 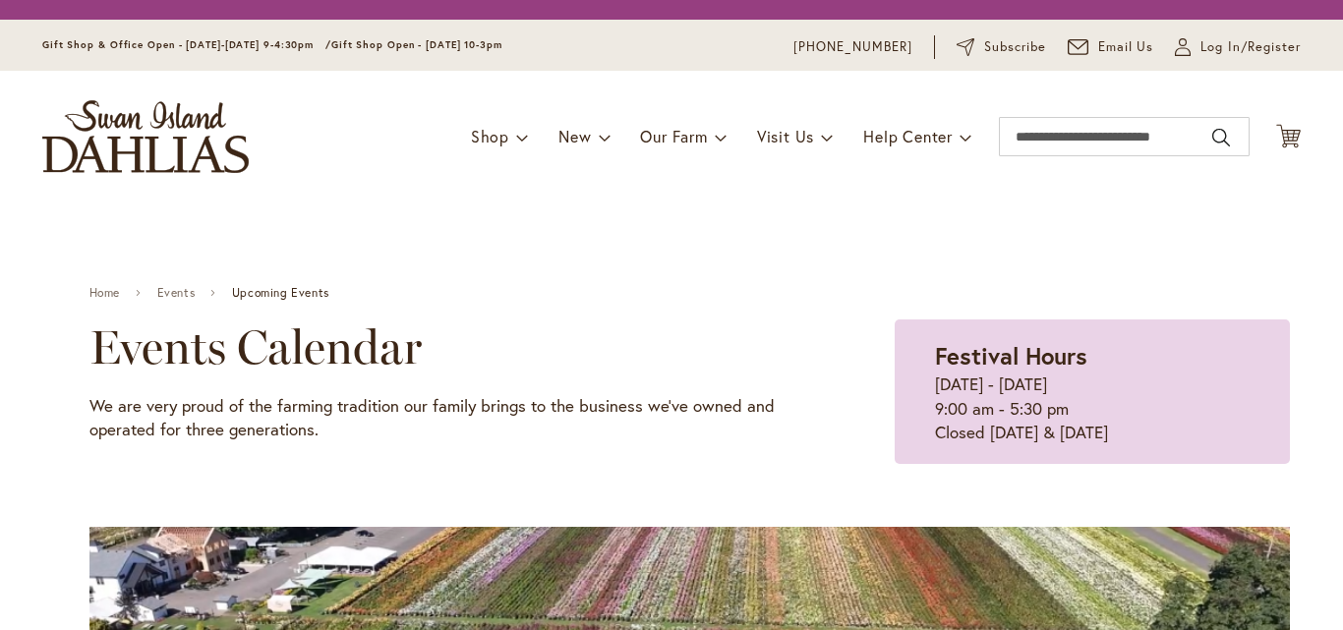 What do you see at coordinates (490, 136) in the screenshot?
I see `span: Shop` at bounding box center [490, 136].